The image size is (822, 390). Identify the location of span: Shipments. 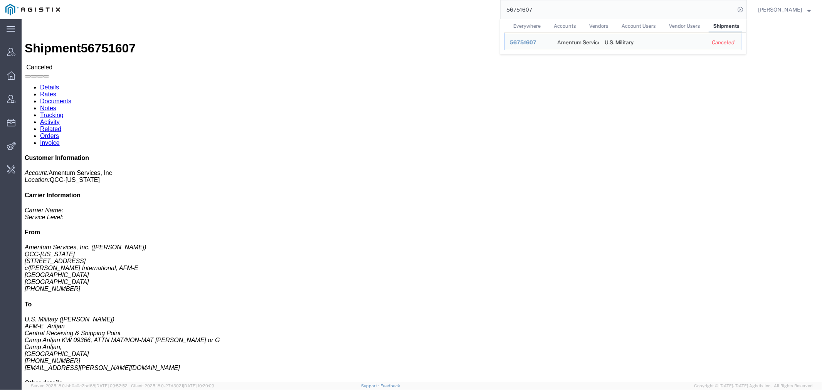
(727, 26).